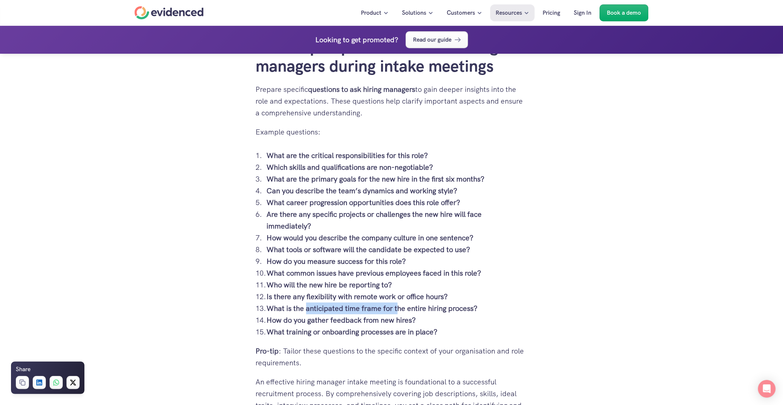 The height and width of the screenshot is (405, 783). Describe the element at coordinates (437, 40) in the screenshot. I see `a: Read our guide` at that location.